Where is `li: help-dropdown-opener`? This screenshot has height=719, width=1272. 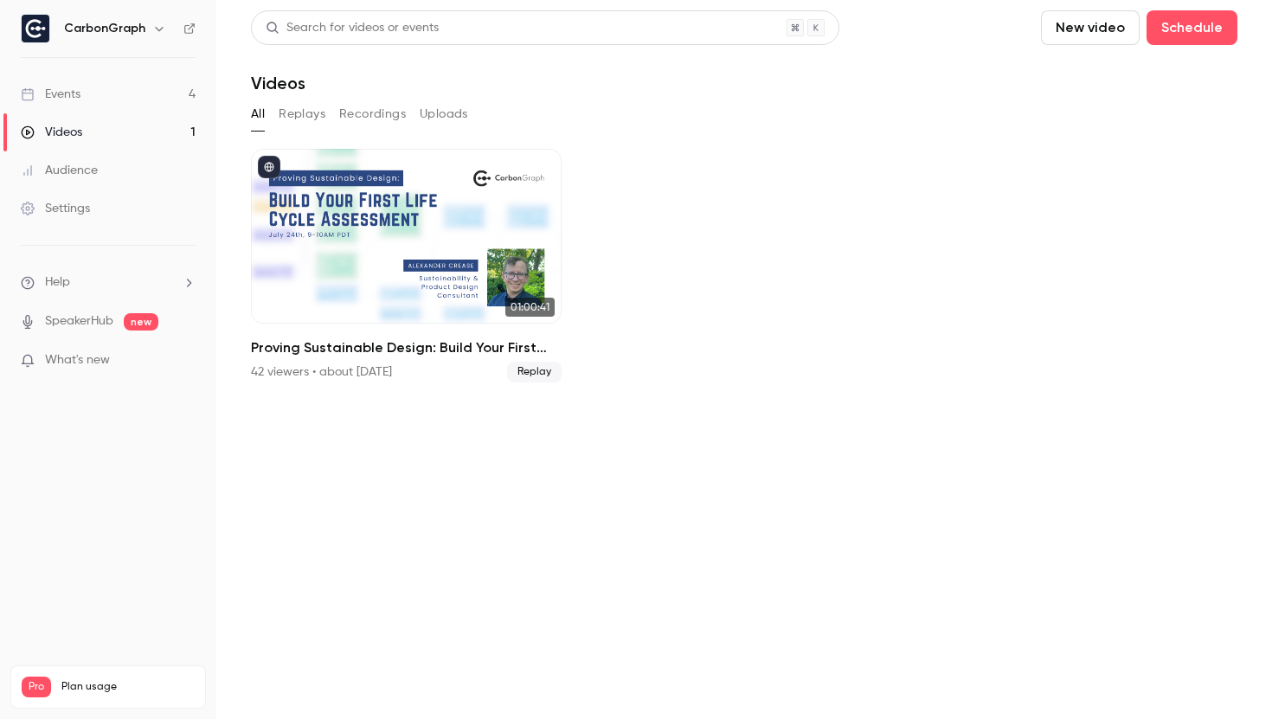
li: help-dropdown-opener is located at coordinates (108, 282).